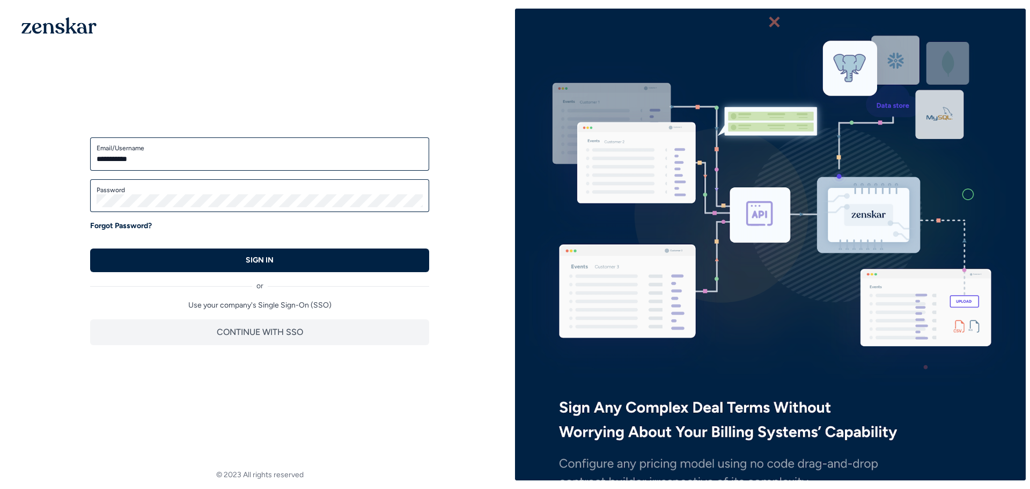 This screenshot has width=1030, height=489. Describe the element at coordinates (121, 226) in the screenshot. I see `a: Forgot Password?` at that location.